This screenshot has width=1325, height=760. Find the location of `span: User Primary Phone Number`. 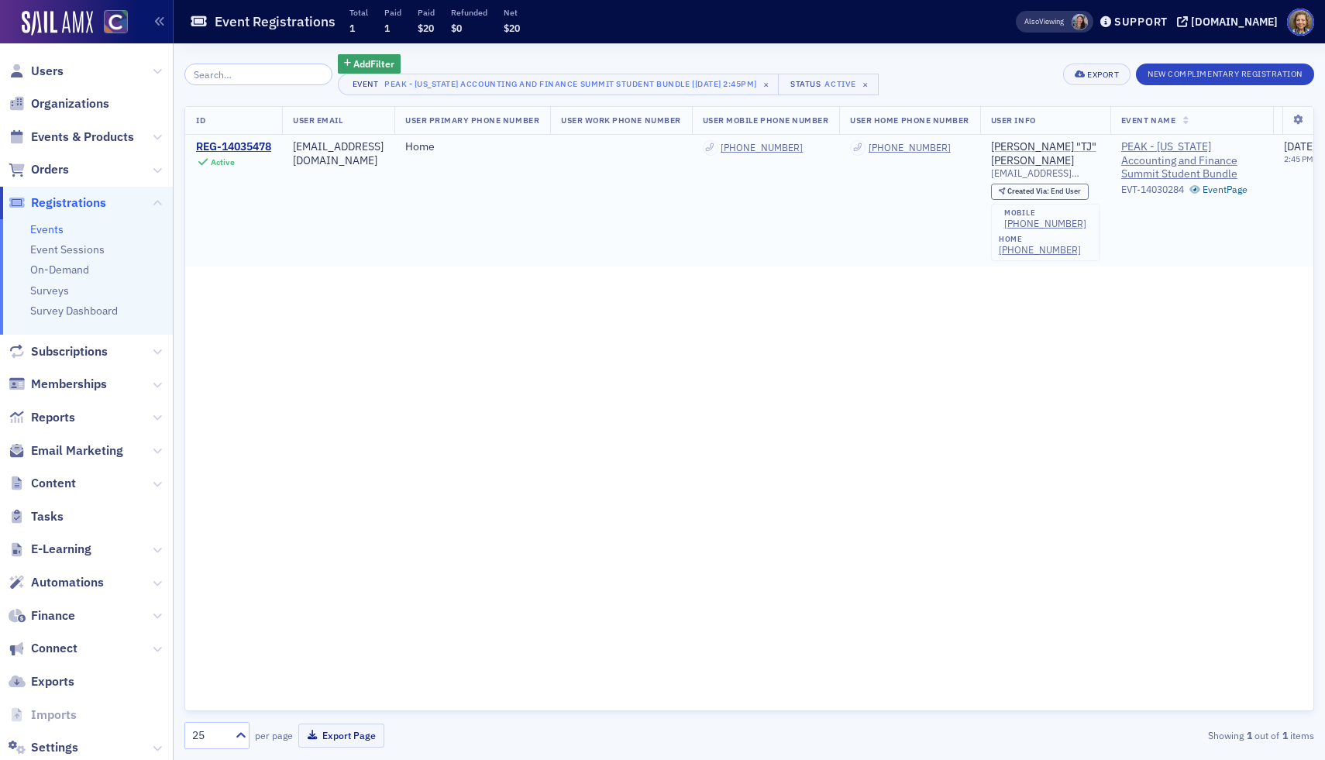

span: User Primary Phone Number is located at coordinates (472, 120).